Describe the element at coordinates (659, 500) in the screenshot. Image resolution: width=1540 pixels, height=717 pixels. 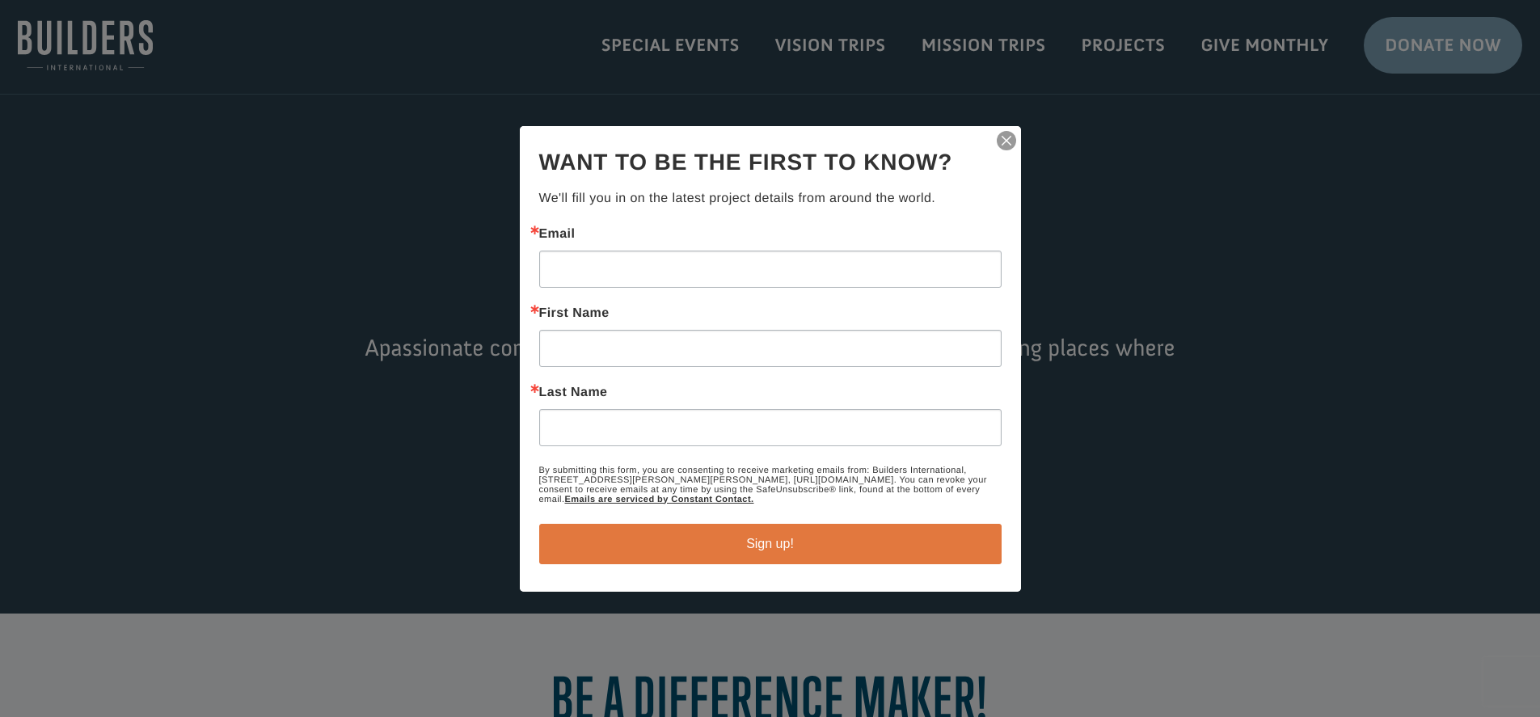
I see `a: Emails are serviced by Constant Contact.` at that location.